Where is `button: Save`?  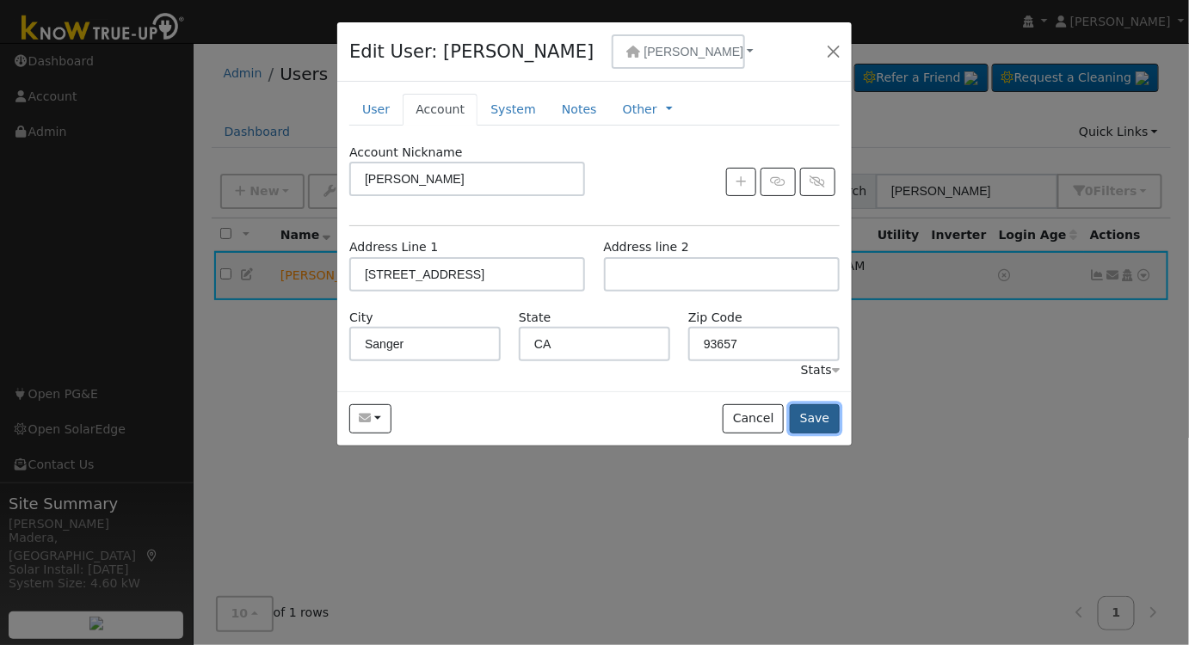 button: Save is located at coordinates (815, 419).